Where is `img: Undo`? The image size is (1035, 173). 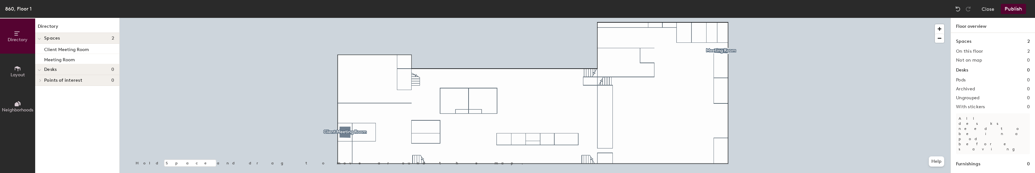
img: Undo is located at coordinates (958, 9).